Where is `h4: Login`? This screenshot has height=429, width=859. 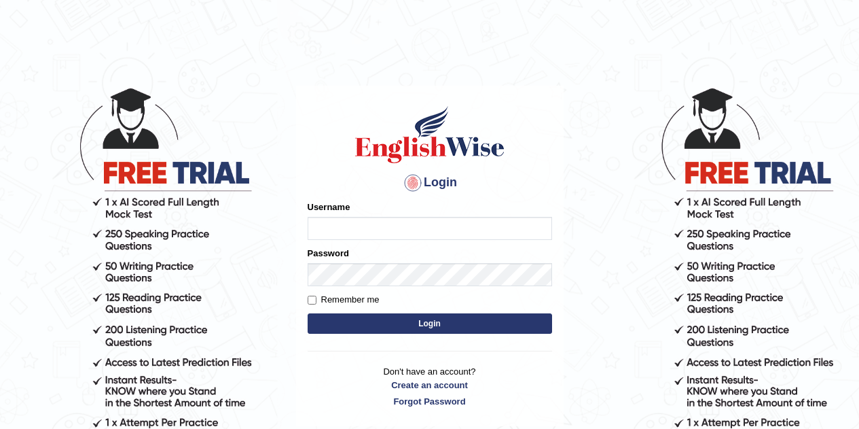
h4: Login is located at coordinates (430, 183).